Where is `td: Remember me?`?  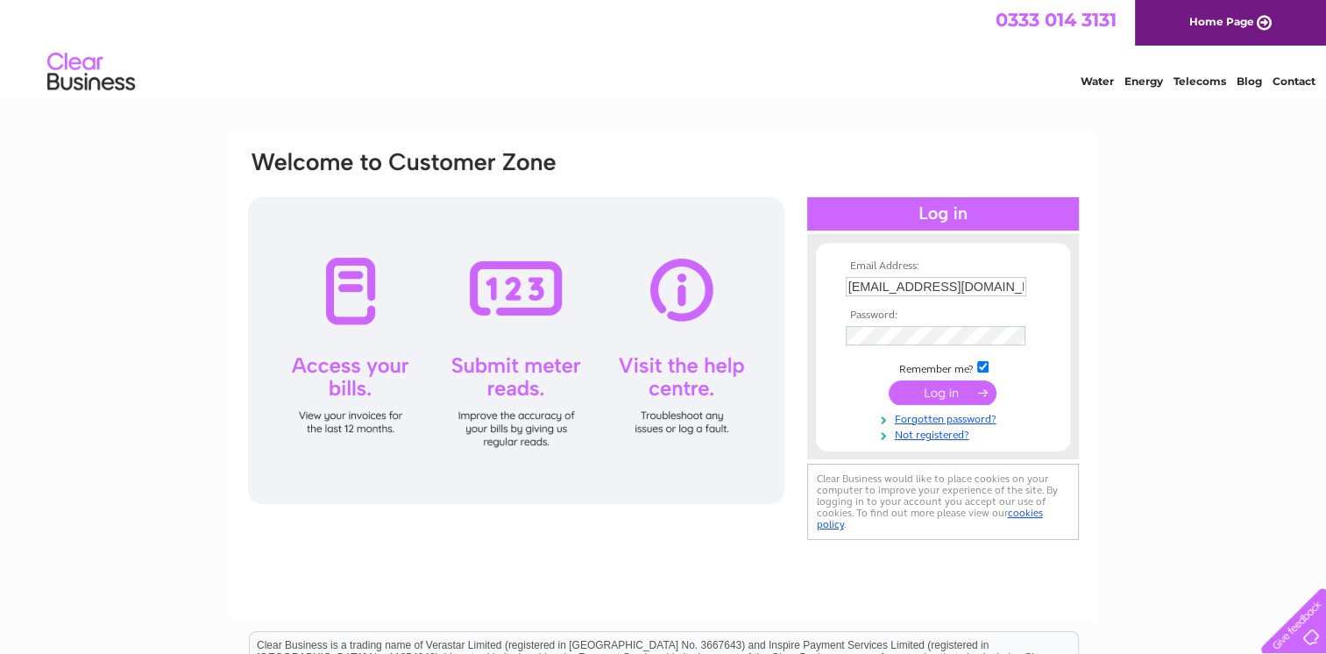 td: Remember me? is located at coordinates (943, 367).